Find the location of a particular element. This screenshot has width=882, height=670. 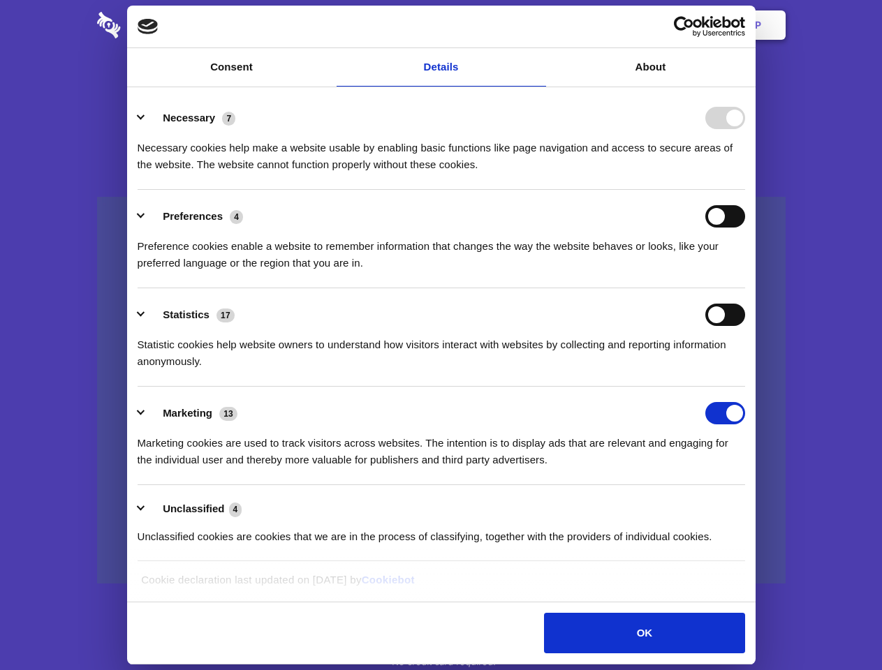

a: About is located at coordinates (651, 67).